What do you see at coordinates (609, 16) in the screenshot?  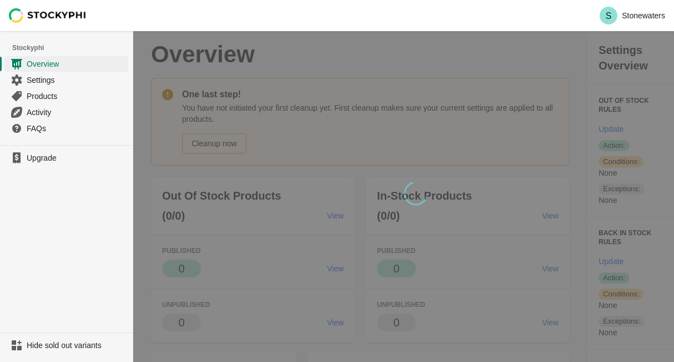 I see `span: Avatar with initials S` at bounding box center [609, 16].